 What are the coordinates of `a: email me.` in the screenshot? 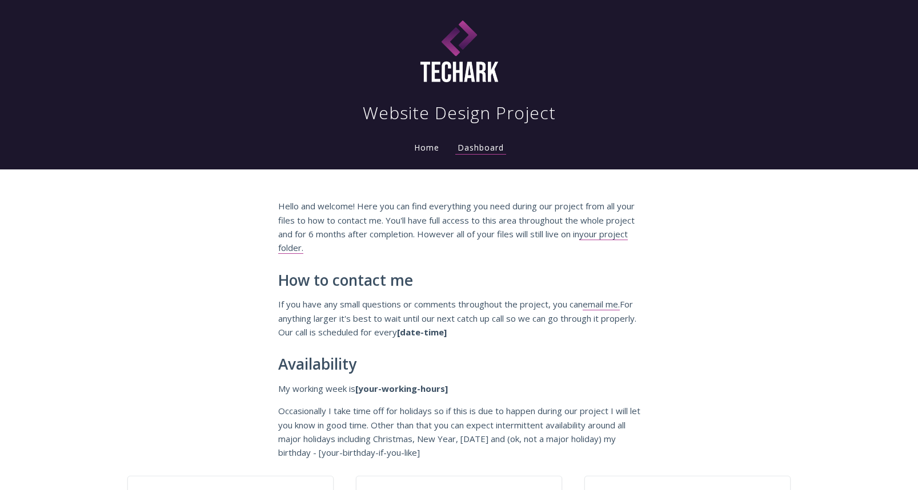 It's located at (601, 304).